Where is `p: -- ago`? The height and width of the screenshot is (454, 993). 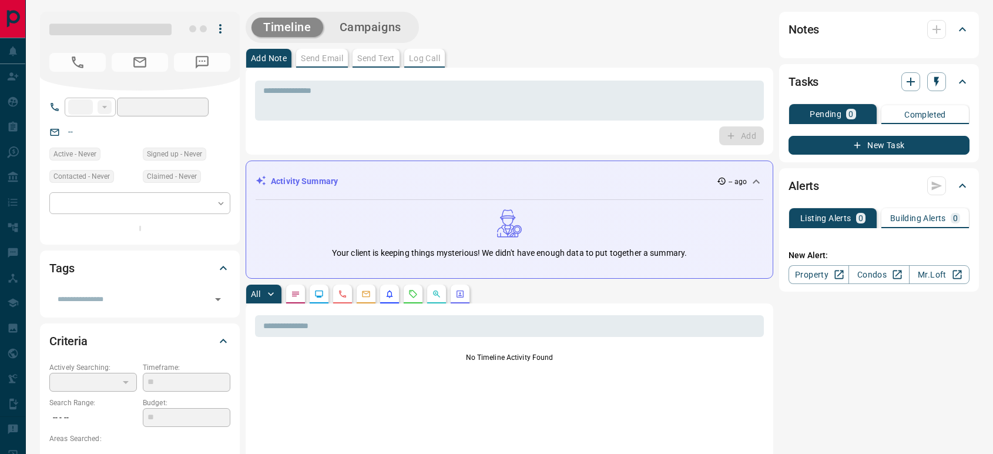
p: -- ago is located at coordinates (737, 182).